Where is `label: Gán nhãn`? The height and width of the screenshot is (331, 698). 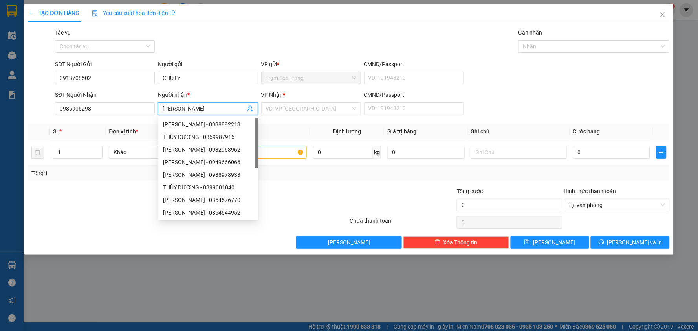 label: Gán nhãn is located at coordinates (531, 33).